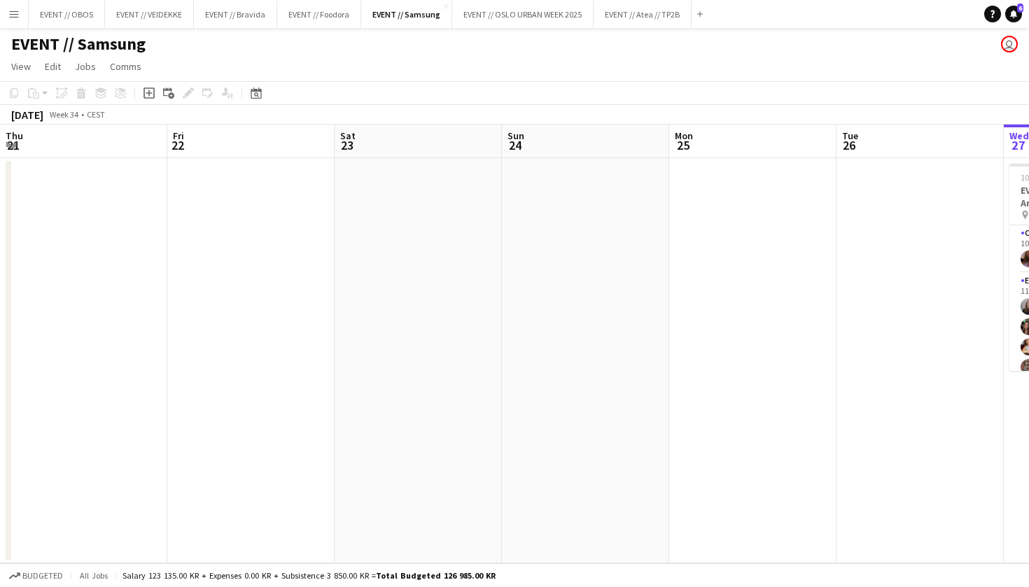  I want to click on a: View, so click(21, 66).